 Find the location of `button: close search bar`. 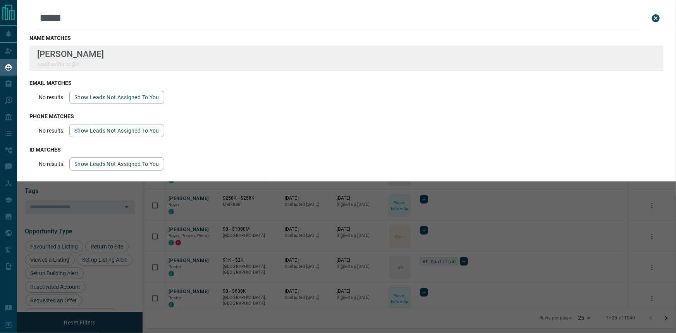

button: close search bar is located at coordinates (656, 18).